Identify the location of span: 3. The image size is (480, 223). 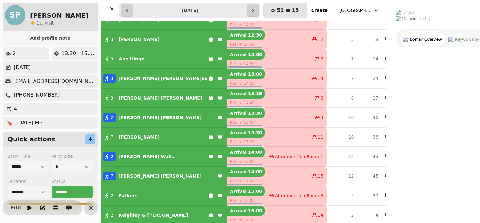
(112, 39).